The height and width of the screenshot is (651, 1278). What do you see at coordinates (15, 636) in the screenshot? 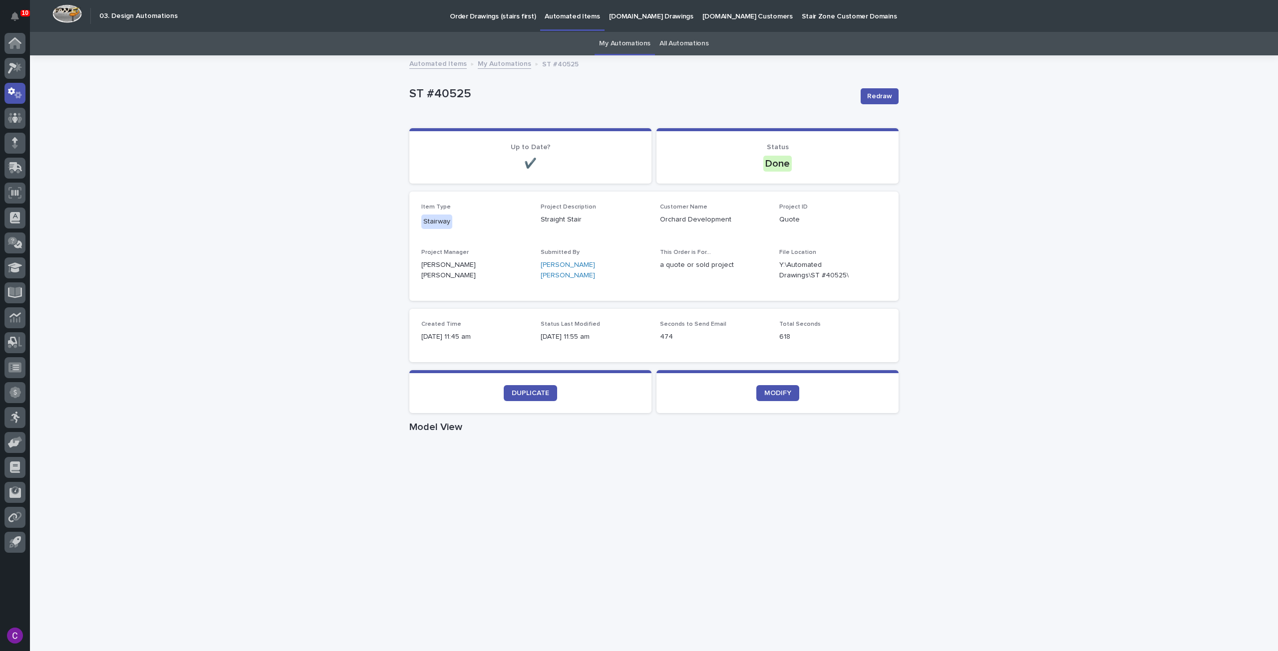
I see `button: users-avatar` at bounding box center [15, 636].